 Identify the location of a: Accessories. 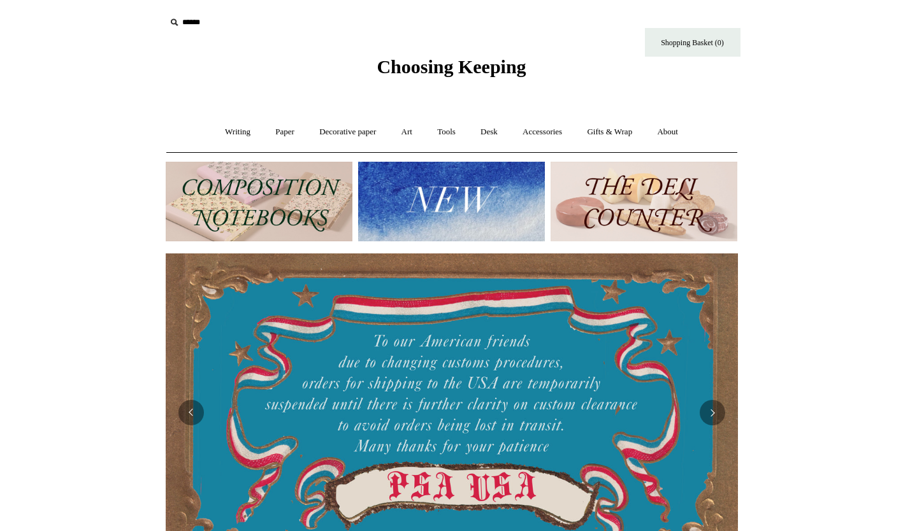
(542, 132).